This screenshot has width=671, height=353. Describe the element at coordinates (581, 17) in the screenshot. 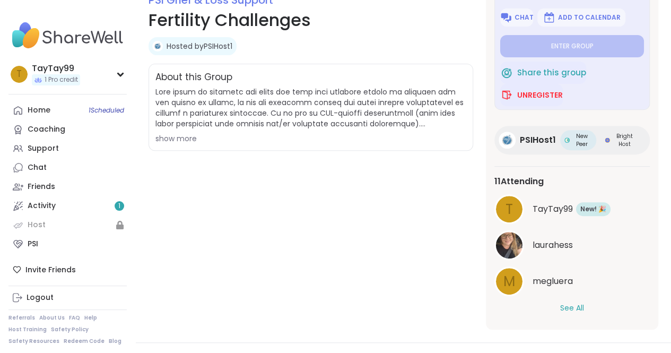

I see `button: Add to Calendar` at that location.